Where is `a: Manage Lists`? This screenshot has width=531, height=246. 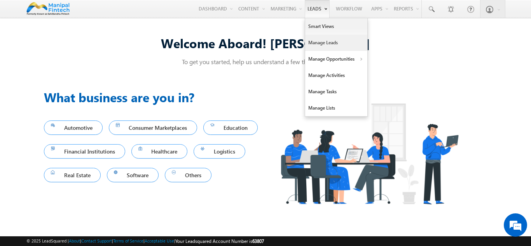
a: Manage Lists is located at coordinates (336, 108).